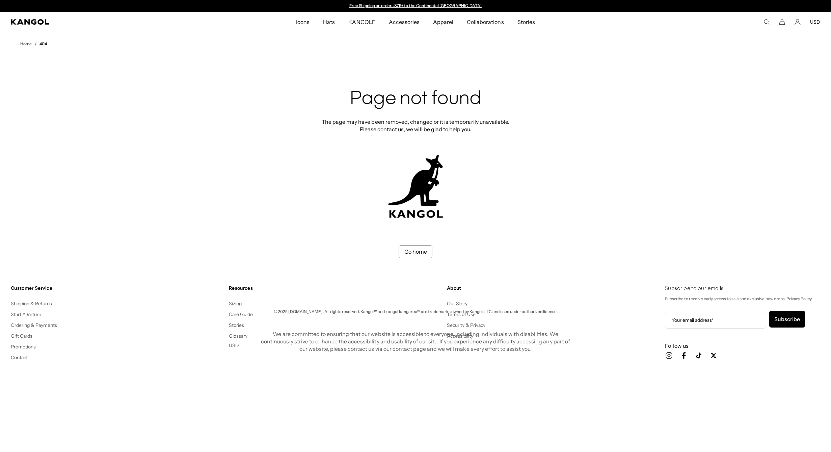 This screenshot has height=452, width=831. I want to click on p: We are committed to ensuring that our website is accessible to everyone, including individuals wi..., so click(415, 341).